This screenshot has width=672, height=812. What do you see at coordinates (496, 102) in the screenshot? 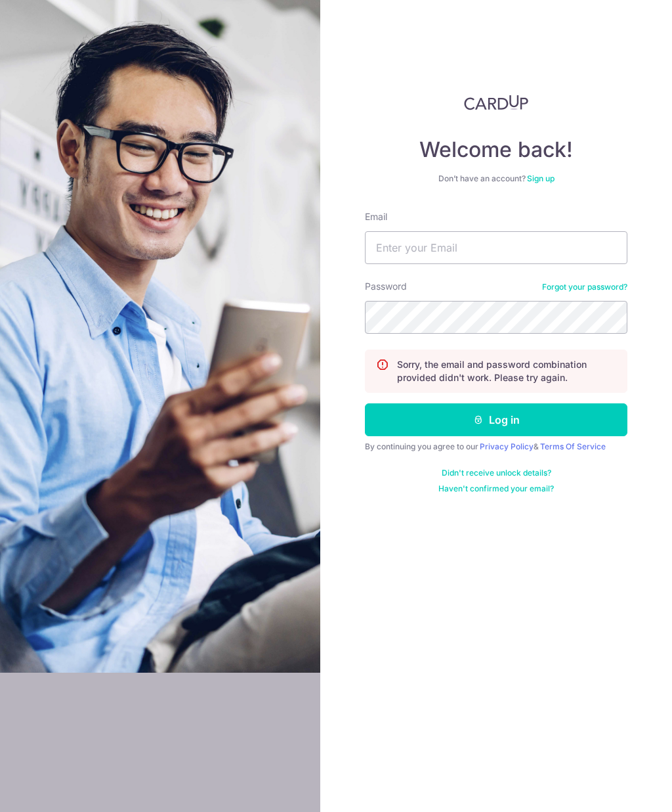
I see `img: CardUp Logo` at bounding box center [496, 102].